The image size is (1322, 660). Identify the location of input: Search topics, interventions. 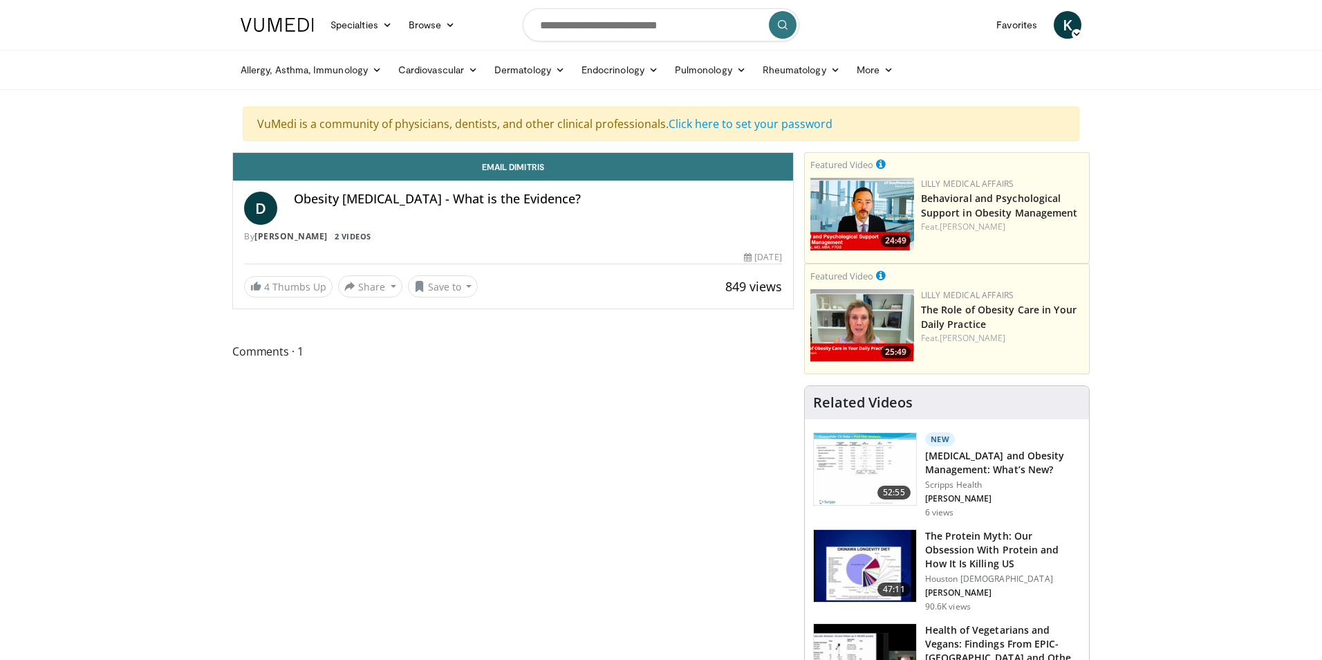
(661, 25).